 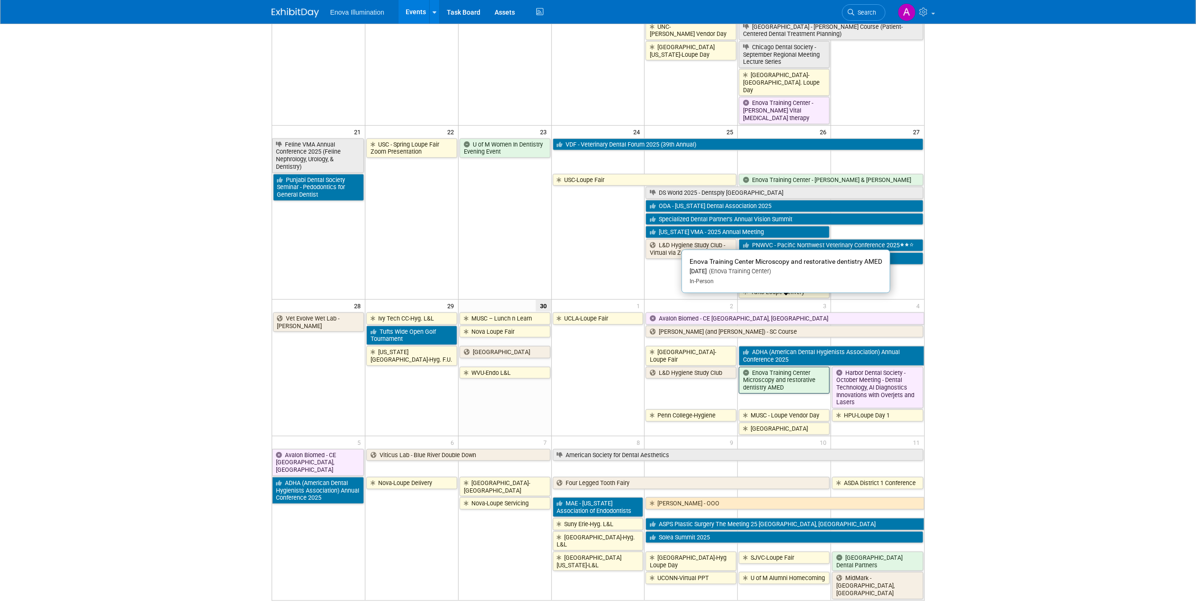 What do you see at coordinates (785, 262) in the screenshot?
I see `span: Enova Training Center Microscopy and restorative dentistry AMED` at bounding box center [785, 262].